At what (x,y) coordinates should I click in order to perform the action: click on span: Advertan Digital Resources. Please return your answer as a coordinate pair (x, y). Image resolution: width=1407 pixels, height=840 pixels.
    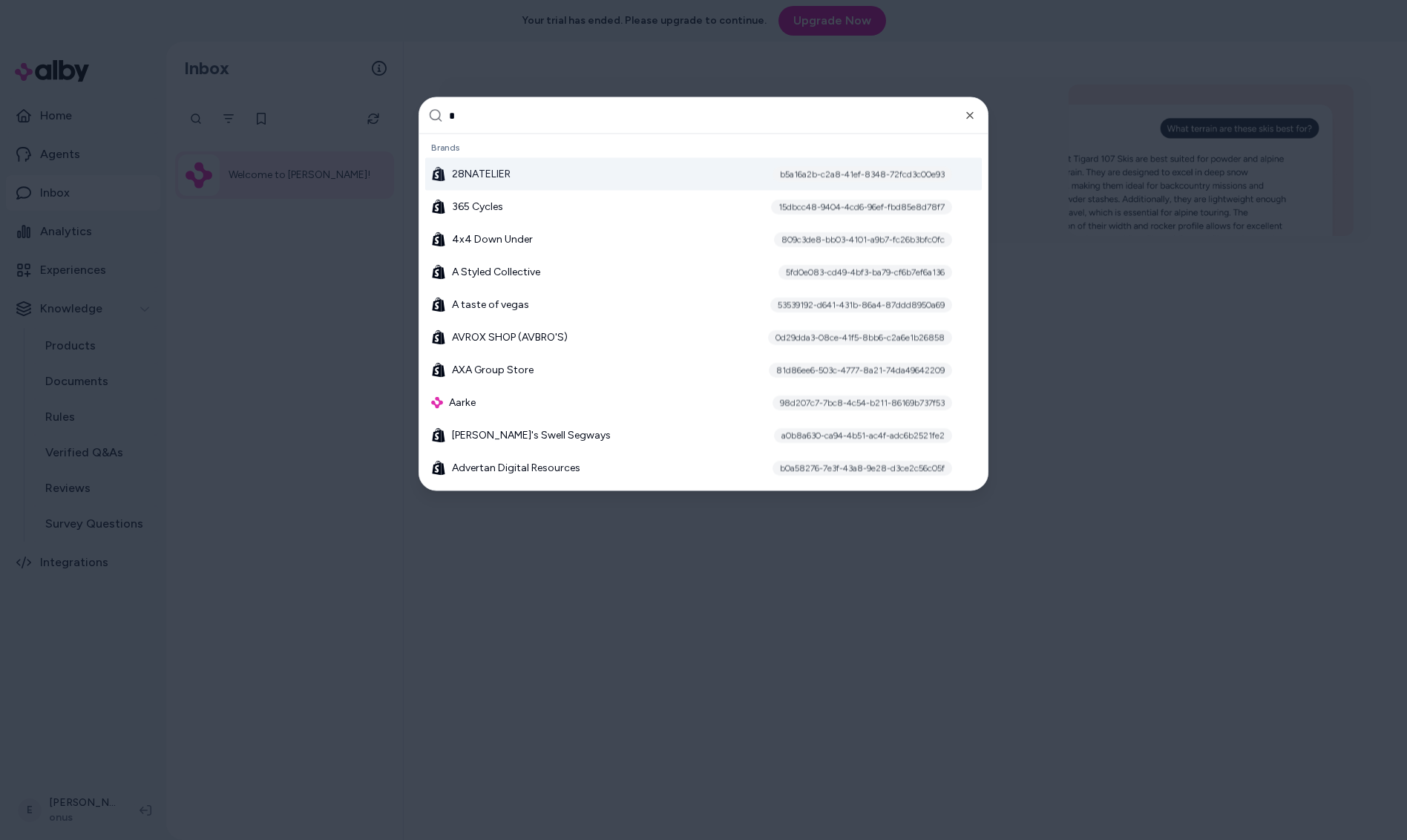
    Looking at the image, I should click on (516, 468).